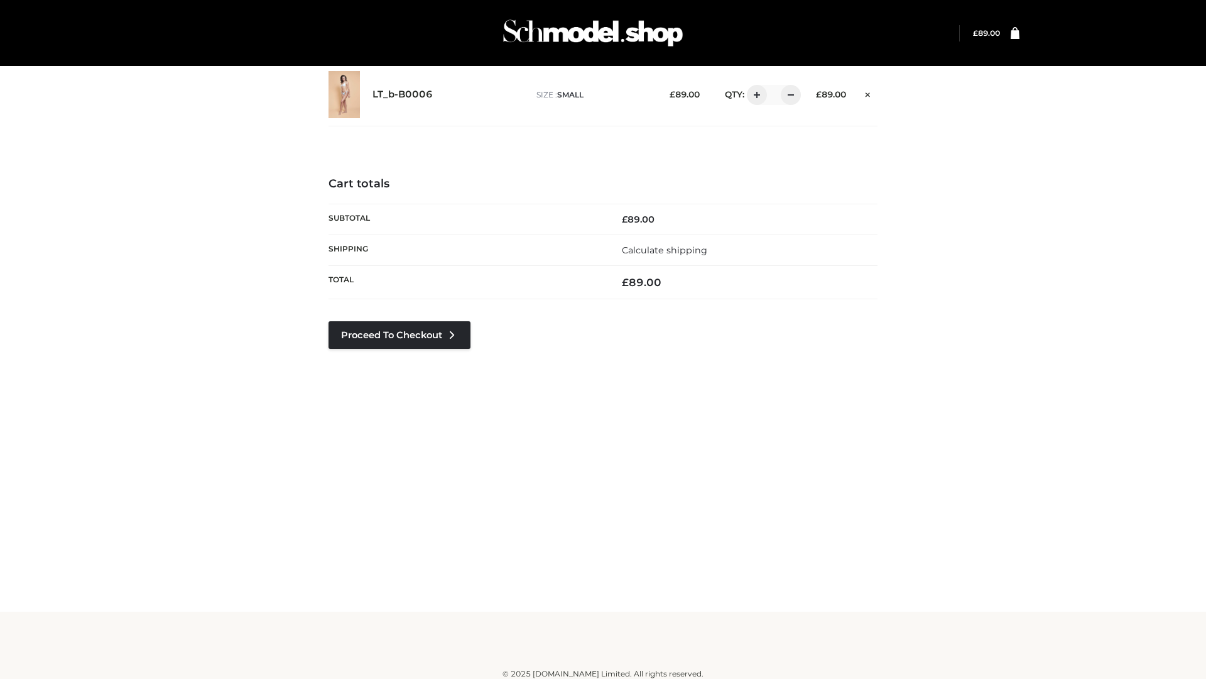 The height and width of the screenshot is (679, 1206). I want to click on div: QTY:, so click(755, 95).